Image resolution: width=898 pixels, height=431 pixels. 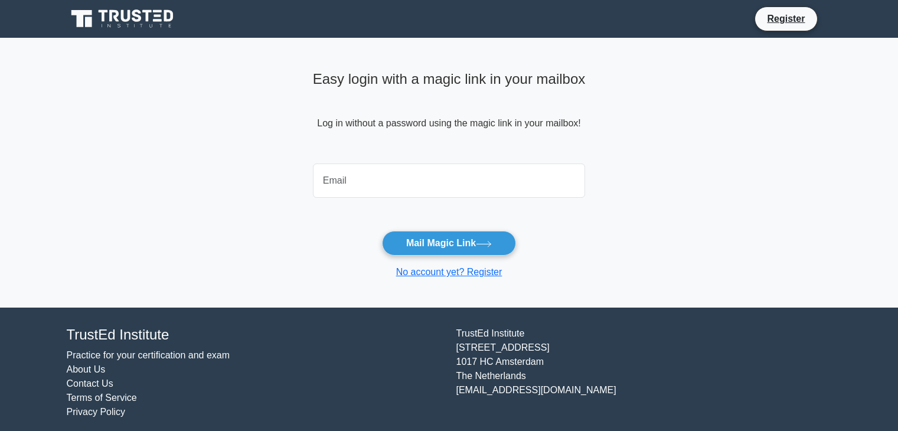 What do you see at coordinates (90, 383) in the screenshot?
I see `a: Contact Us` at bounding box center [90, 383].